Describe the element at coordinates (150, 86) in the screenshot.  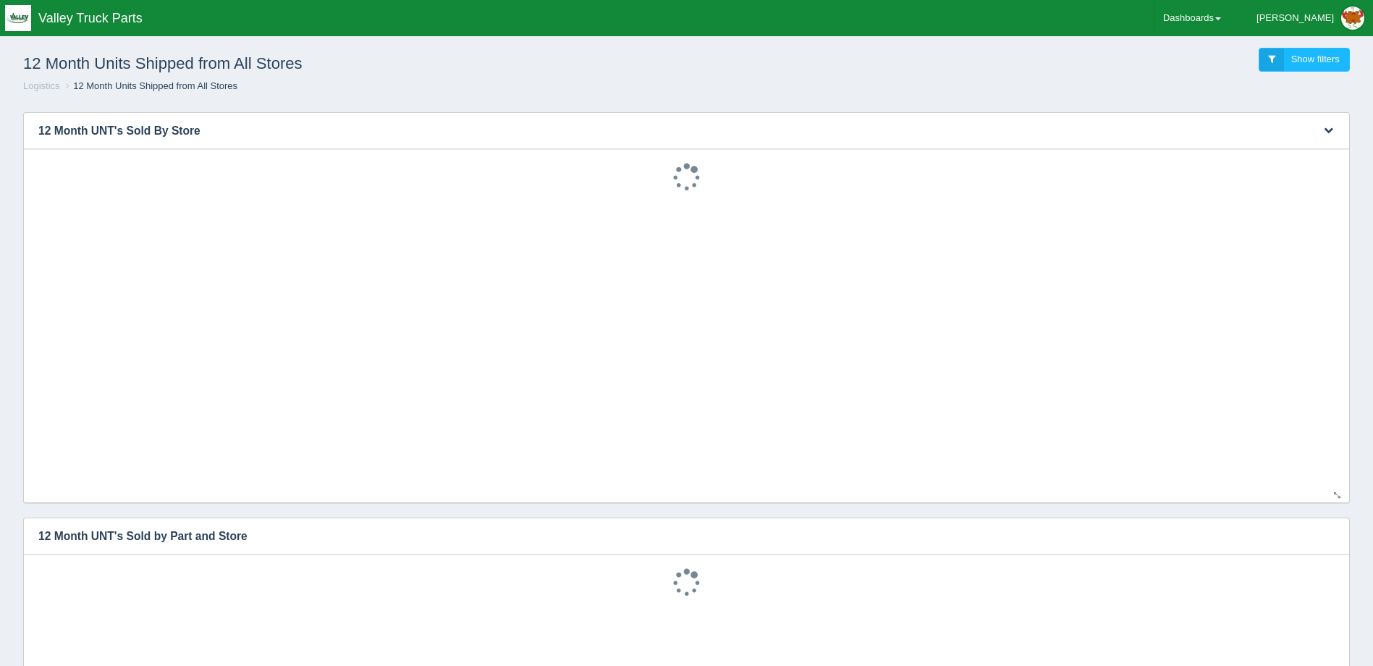
I see `li: 12 Month Units Shipped from All Stores` at that location.